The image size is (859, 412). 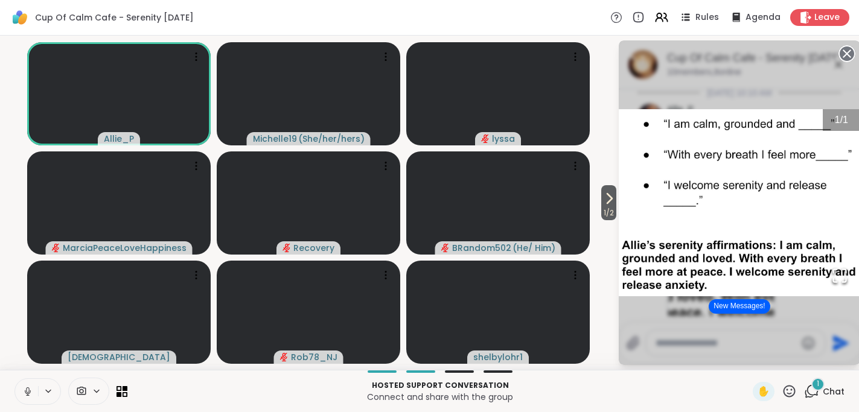 I want to click on span: ( He/ Him ), so click(x=533, y=248).